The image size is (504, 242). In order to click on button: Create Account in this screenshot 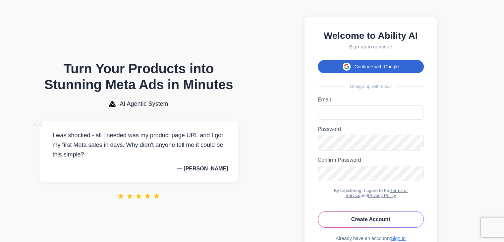, I will do `click(371, 219)`.